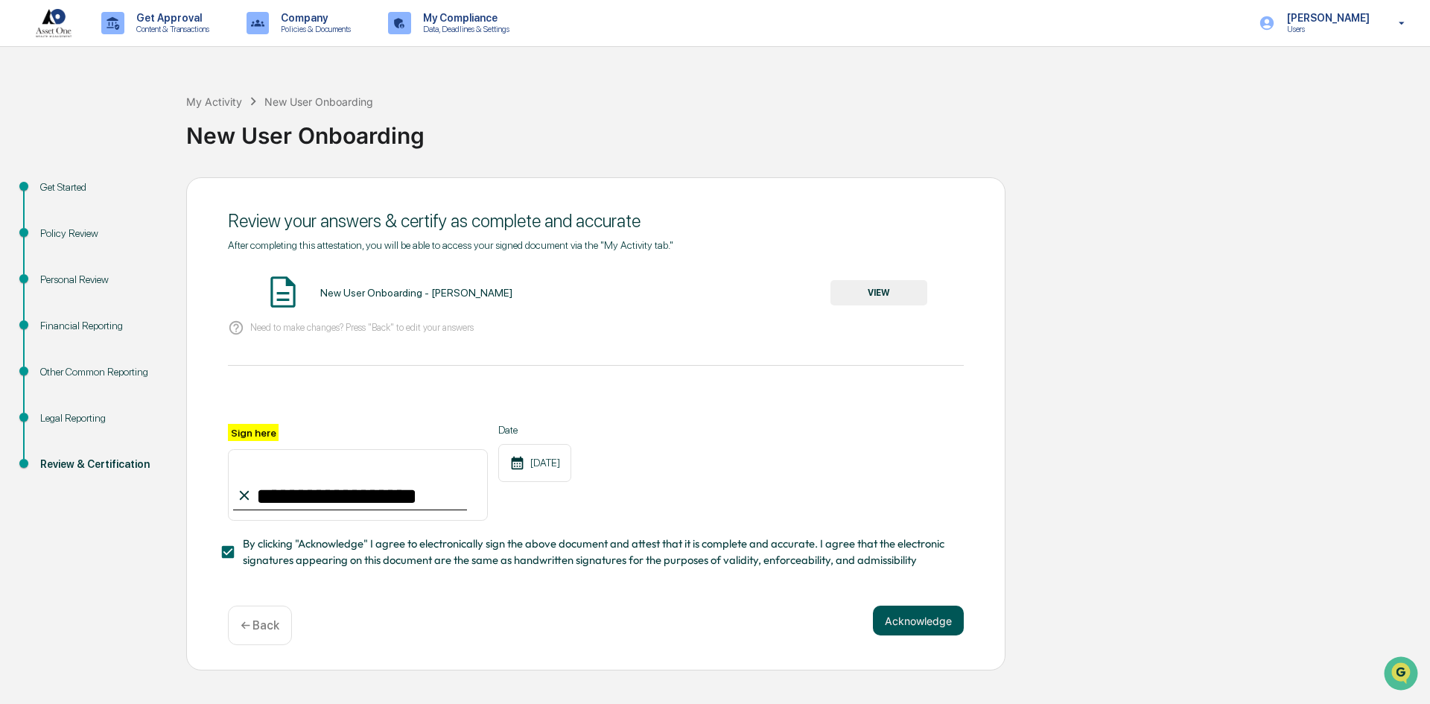 The image size is (1430, 704). What do you see at coordinates (101, 372) in the screenshot?
I see `div: Other Common Reporting` at bounding box center [101, 372].